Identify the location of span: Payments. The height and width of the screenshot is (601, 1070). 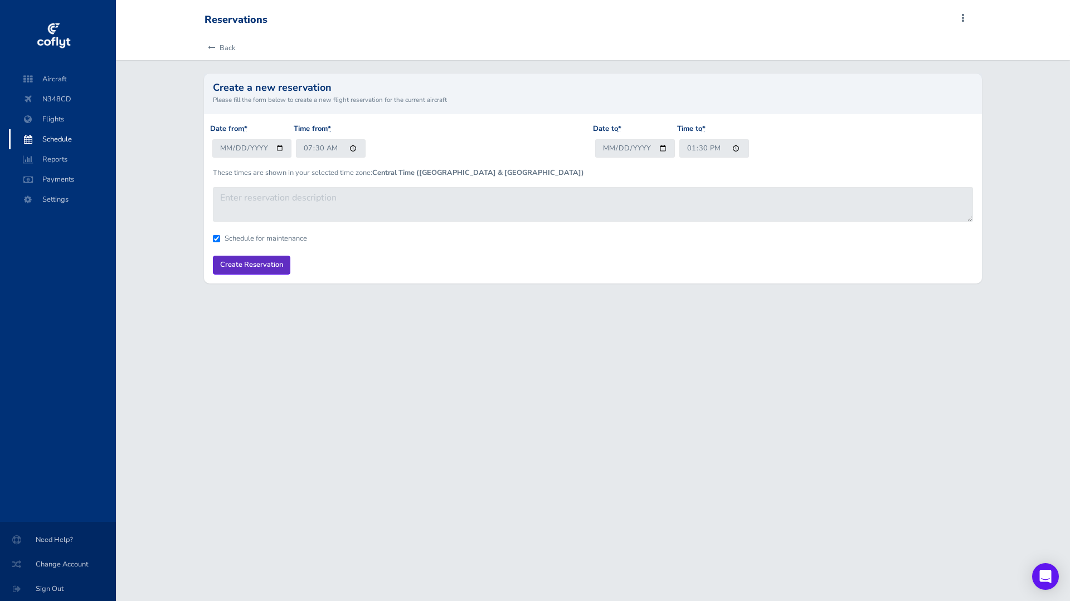
(62, 179).